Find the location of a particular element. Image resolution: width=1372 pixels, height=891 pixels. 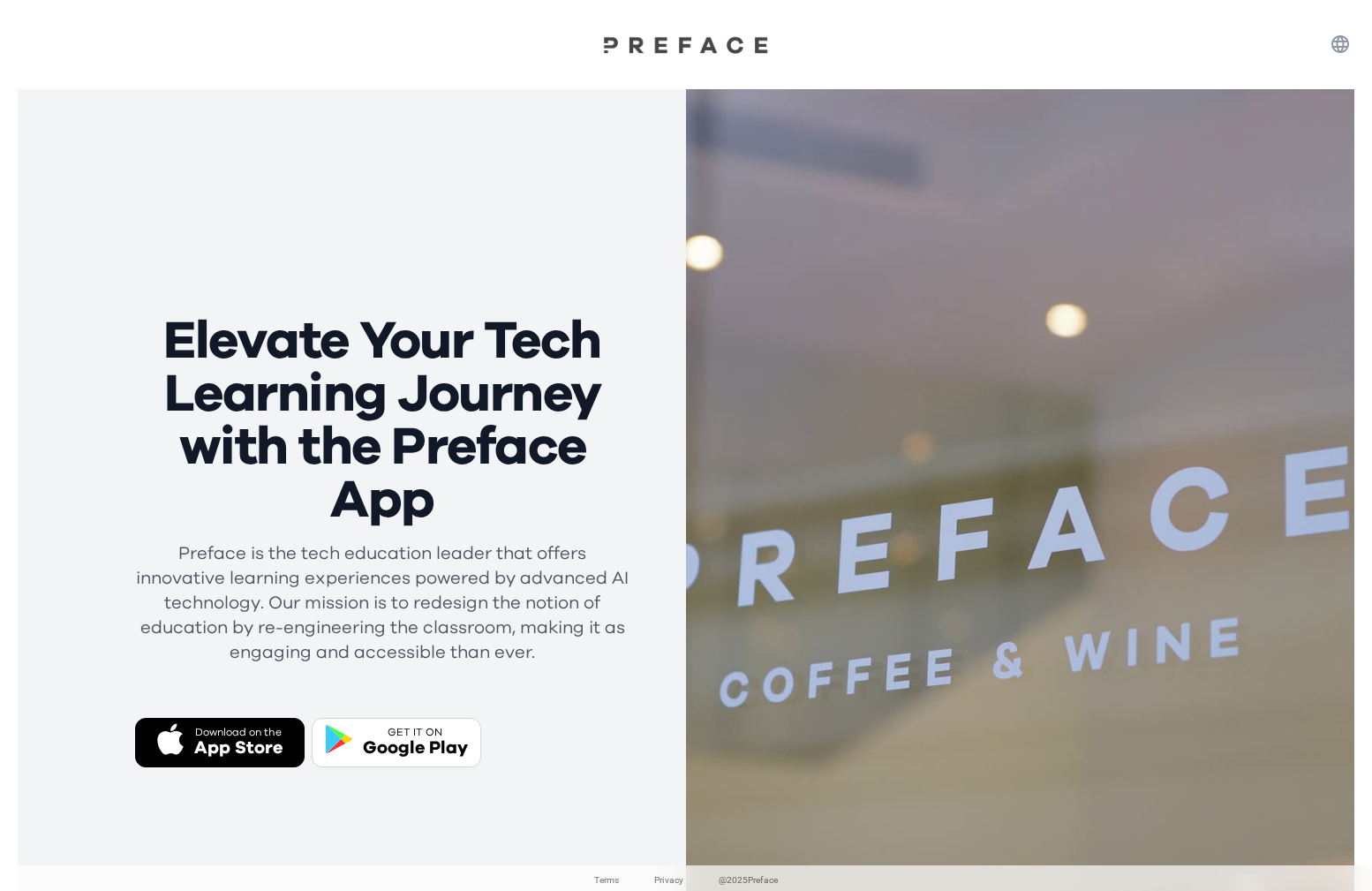

p: Preface is the tech education leader that offers innovative learning experiences powered by advan... is located at coordinates (383, 603).